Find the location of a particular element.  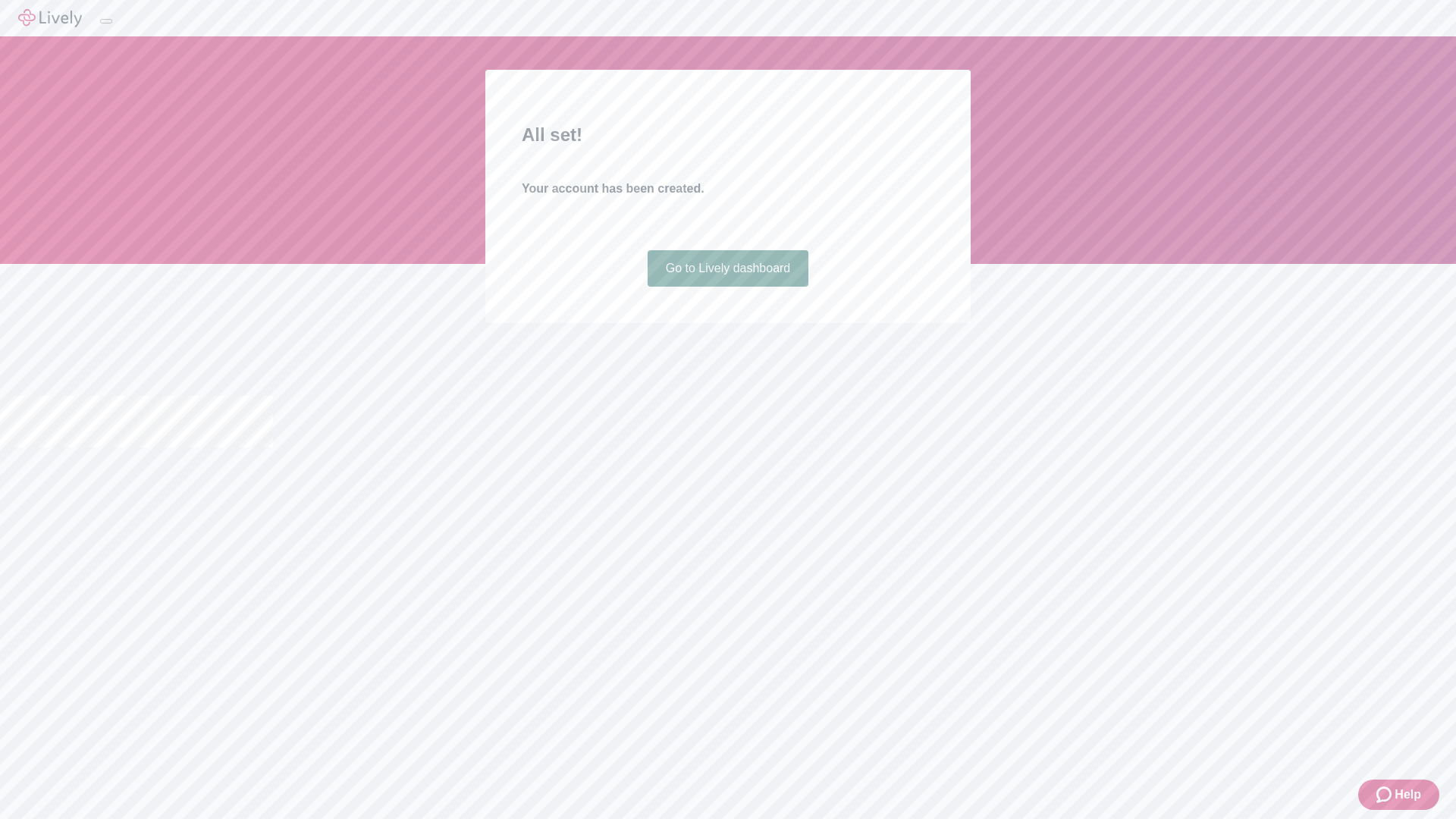

button: Zendesk support iconHelp is located at coordinates (1399, 795).